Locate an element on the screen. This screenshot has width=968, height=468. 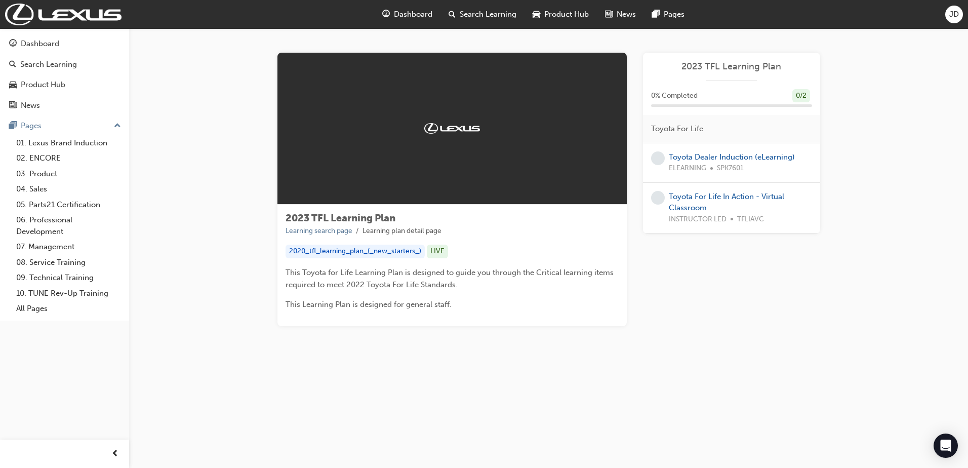
a: Toyota Dealer Induction (eLearning) is located at coordinates (732, 157).